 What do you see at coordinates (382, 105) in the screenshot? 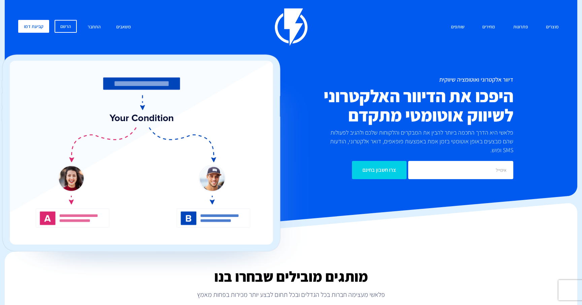
I see `h2: היפכו את הדיוור האלקטרוני לשיווק אוטומטי מתקדם` at bounding box center [382, 105].